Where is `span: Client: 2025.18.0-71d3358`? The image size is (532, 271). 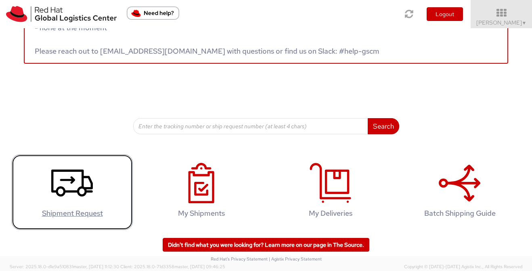 span: Client: 2025.18.0-71d3358 is located at coordinates (173, 267).